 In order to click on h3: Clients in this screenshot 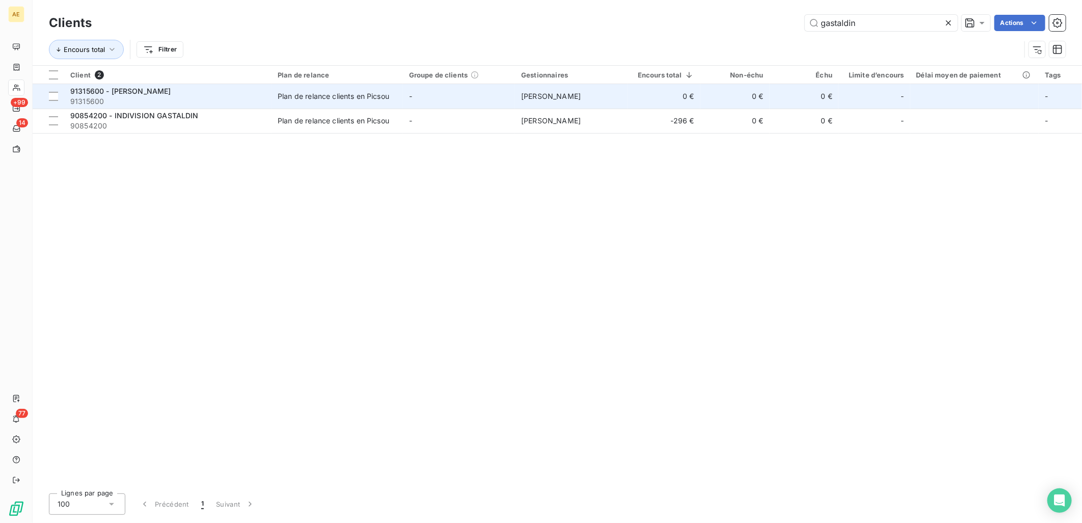, I will do `click(70, 23)`.